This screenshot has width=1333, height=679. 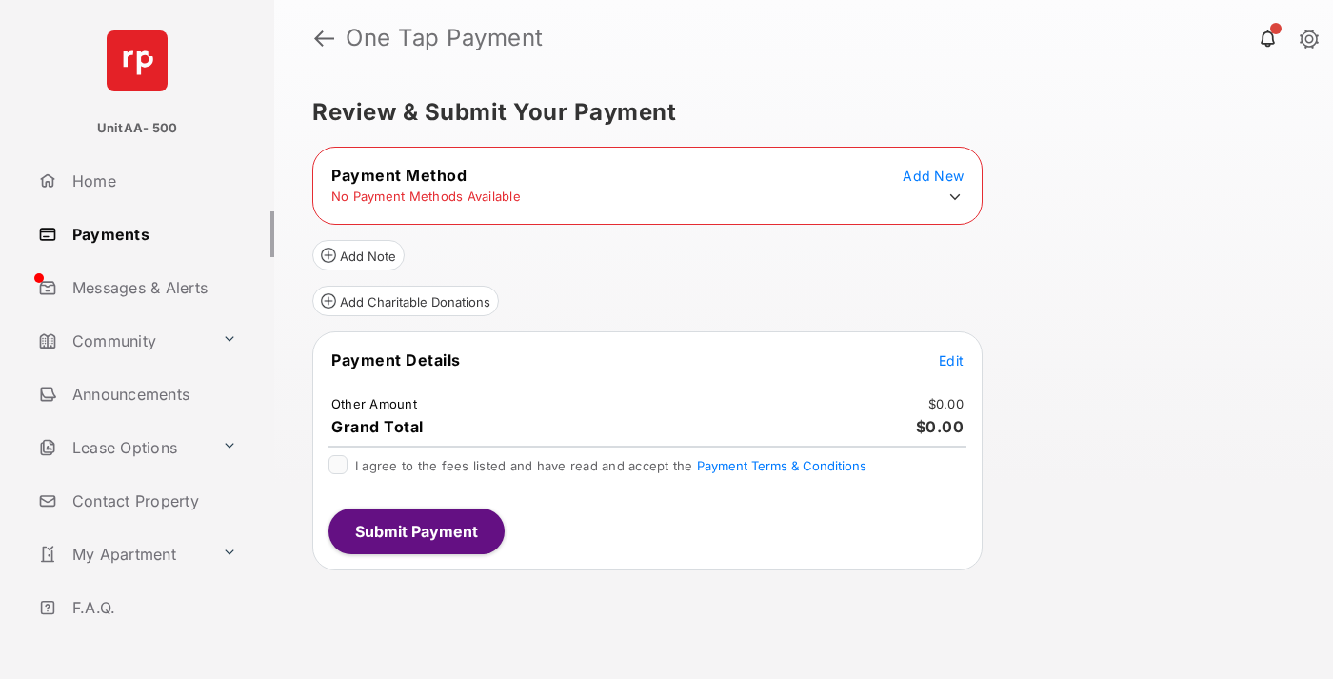 What do you see at coordinates (951, 360) in the screenshot?
I see `button: Edit` at bounding box center [951, 360].